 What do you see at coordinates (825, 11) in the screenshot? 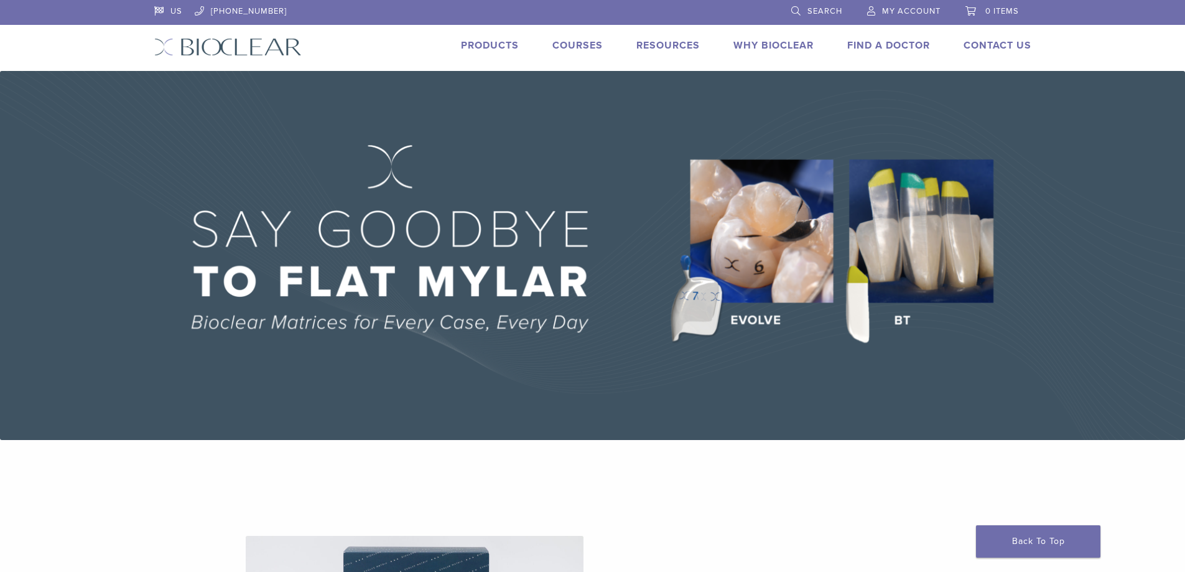
I see `span: Search` at bounding box center [825, 11].